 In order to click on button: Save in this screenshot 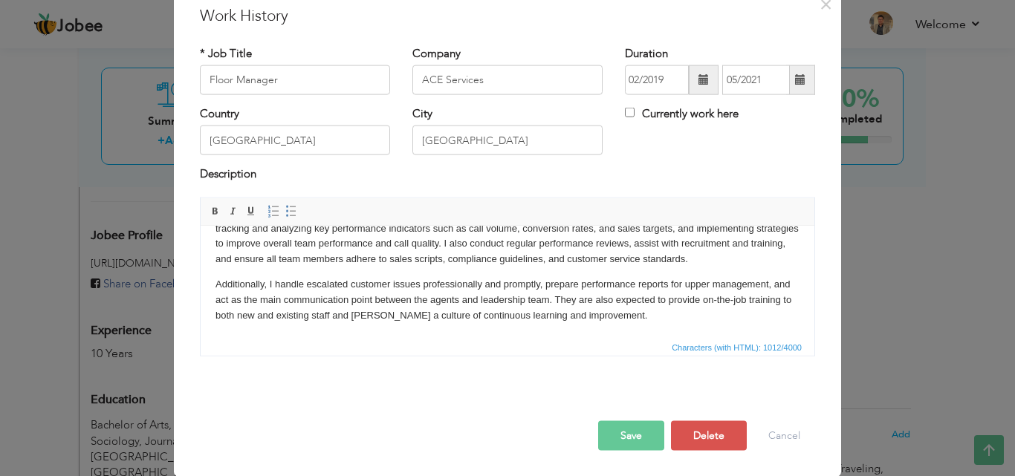, I will do `click(631, 436)`.